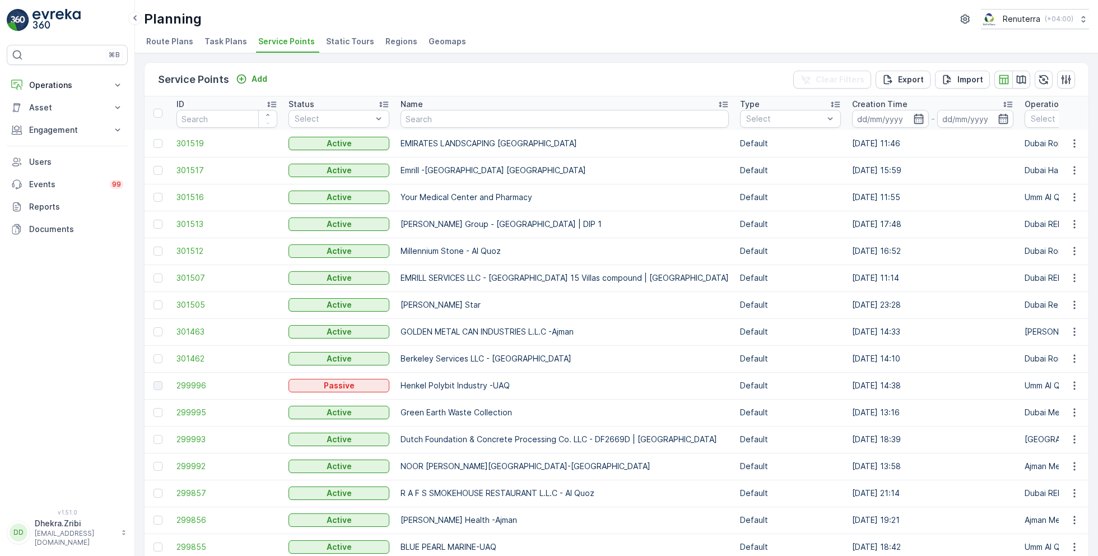  Describe the element at coordinates (67, 229) in the screenshot. I see `a: Documents` at that location.